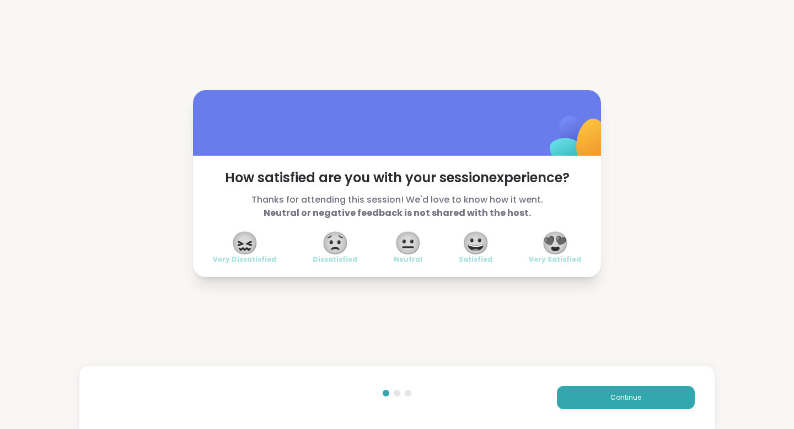 The width and height of the screenshot is (794, 429). What do you see at coordinates (397, 206) in the screenshot?
I see `span: Thanks for attending this session! We'd love to know how it went.` at bounding box center [397, 206].